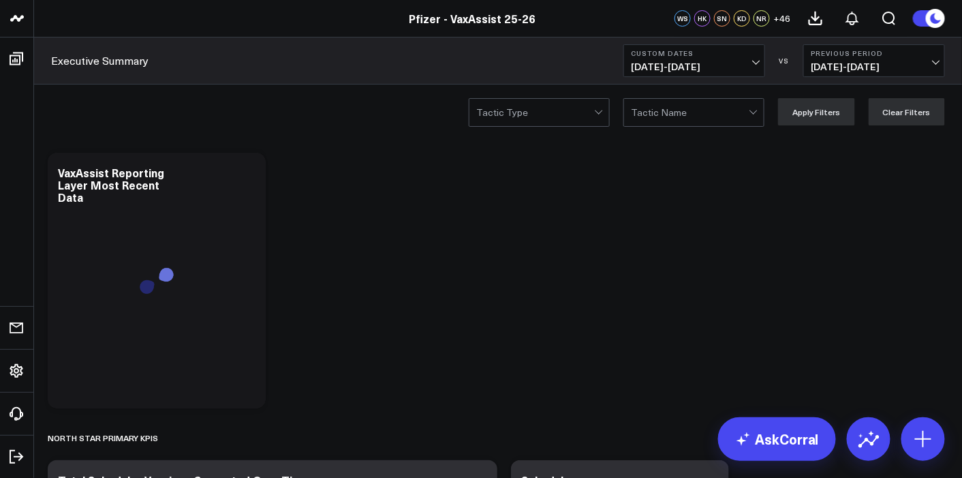 The height and width of the screenshot is (478, 962). I want to click on a: Executive Summary, so click(100, 61).